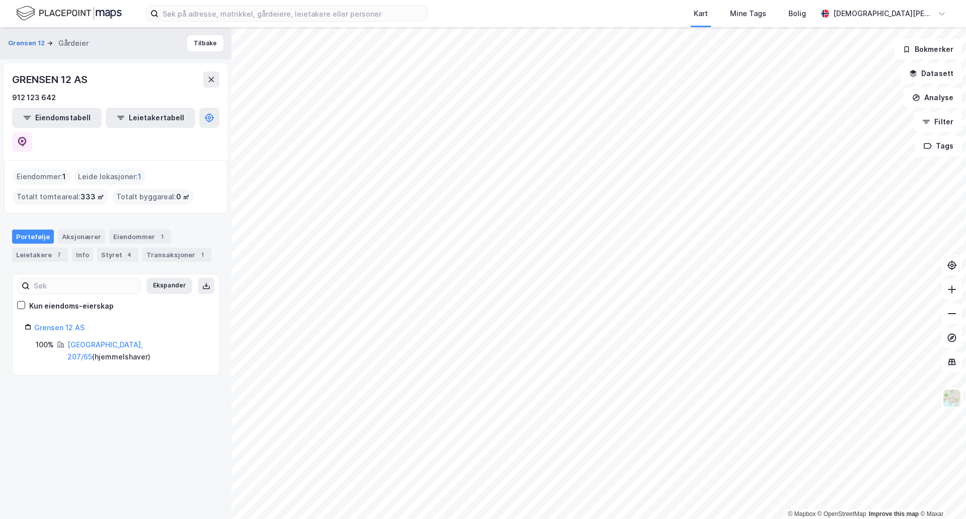 The image size is (966, 519). I want to click on span: 333 ㎡, so click(92, 197).